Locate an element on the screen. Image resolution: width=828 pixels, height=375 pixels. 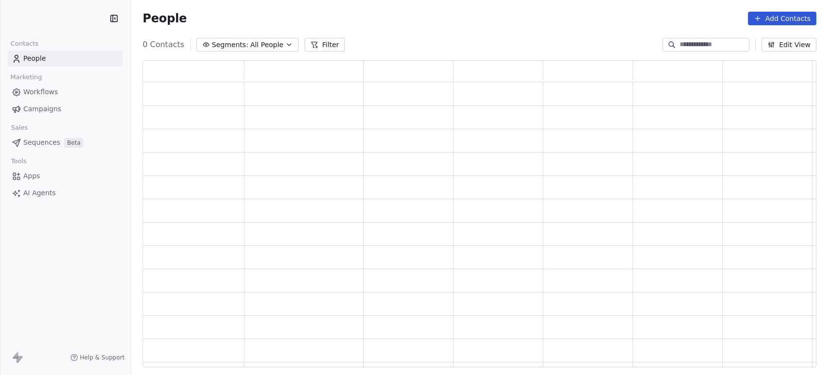
span: Sales is located at coordinates (19, 128).